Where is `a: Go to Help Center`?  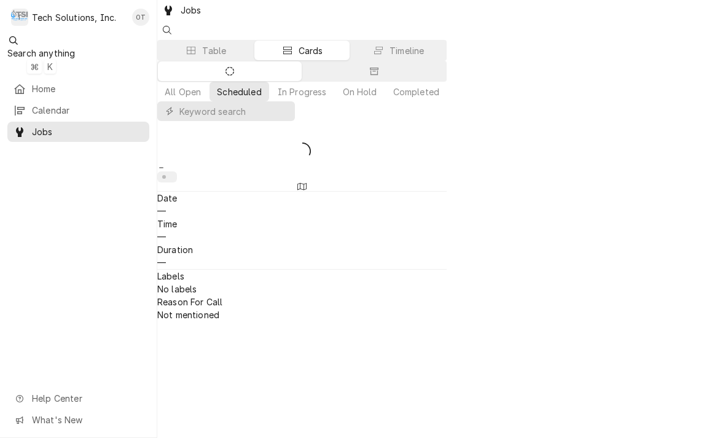 a: Go to Help Center is located at coordinates (78, 398).